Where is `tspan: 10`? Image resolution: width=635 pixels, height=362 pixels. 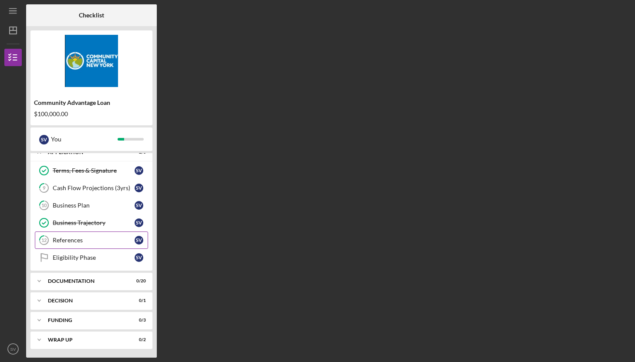 tspan: 10 is located at coordinates (44, 206).